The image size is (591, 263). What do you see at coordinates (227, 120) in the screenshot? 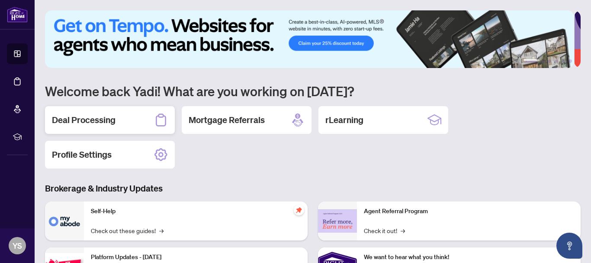
I see `h2: Mortgage Referrals` at bounding box center [227, 120].